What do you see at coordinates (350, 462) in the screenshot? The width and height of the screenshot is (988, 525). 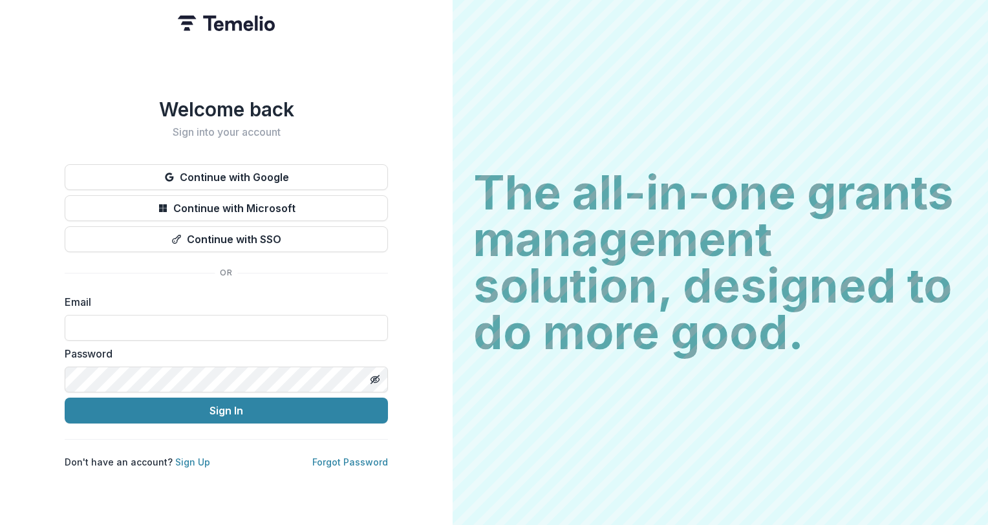 I see `a: Forgot Password` at bounding box center [350, 462].